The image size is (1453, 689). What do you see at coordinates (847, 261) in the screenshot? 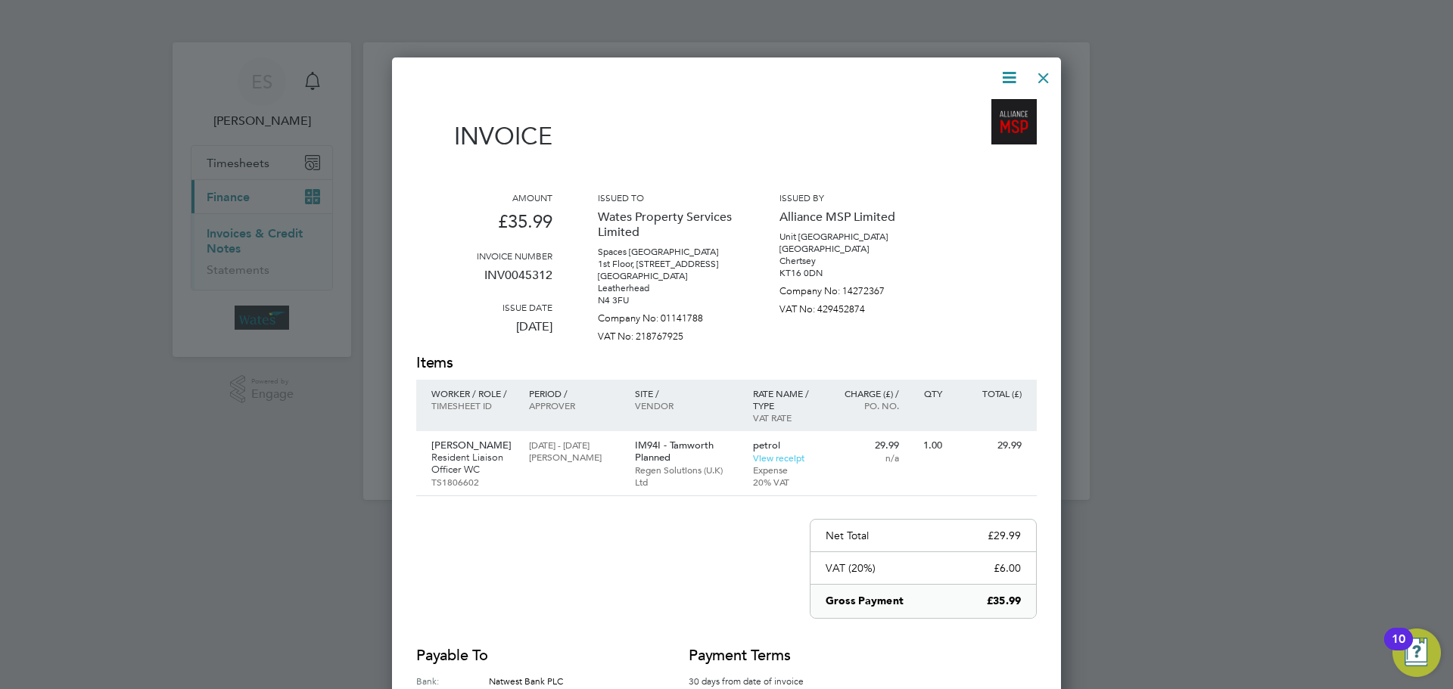
I see `p: Chertsey` at bounding box center [847, 261].